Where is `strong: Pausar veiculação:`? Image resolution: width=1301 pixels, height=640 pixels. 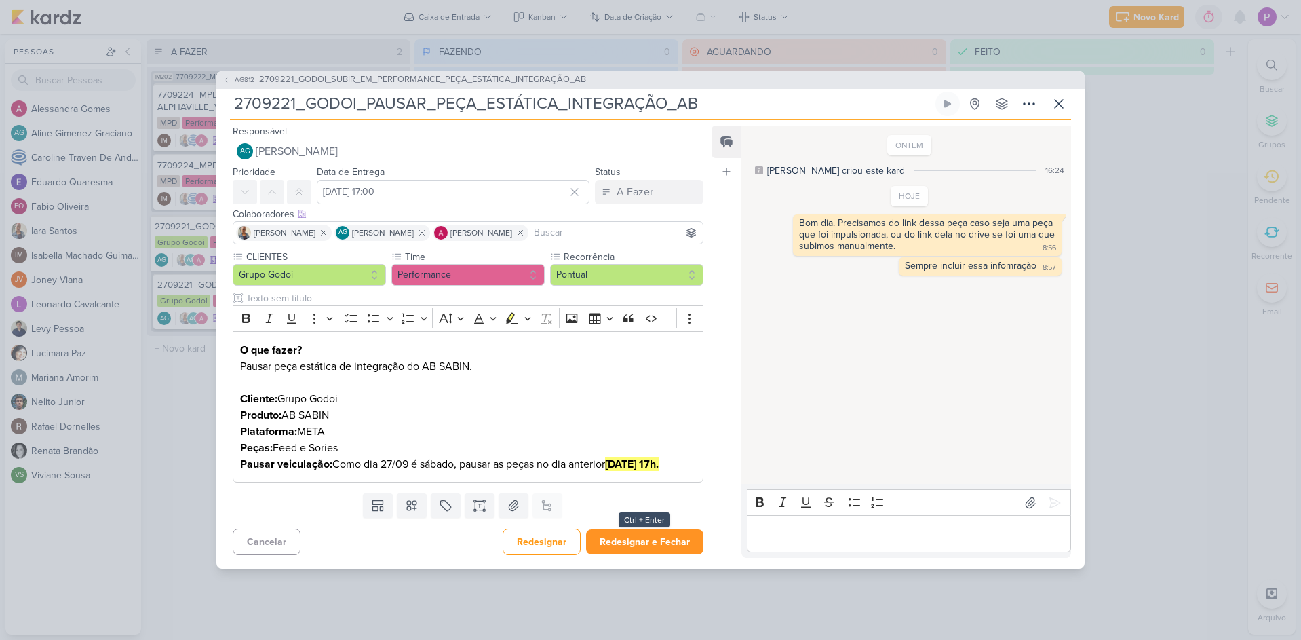
strong: Pausar veiculação: is located at coordinates (286, 464).